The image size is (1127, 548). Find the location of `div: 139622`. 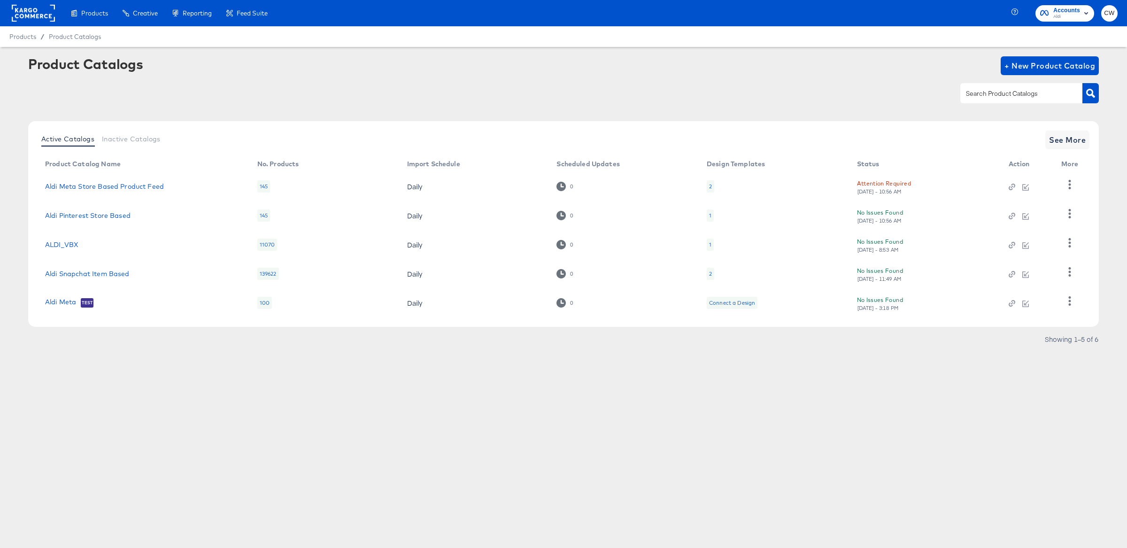

div: 139622 is located at coordinates (268, 274).